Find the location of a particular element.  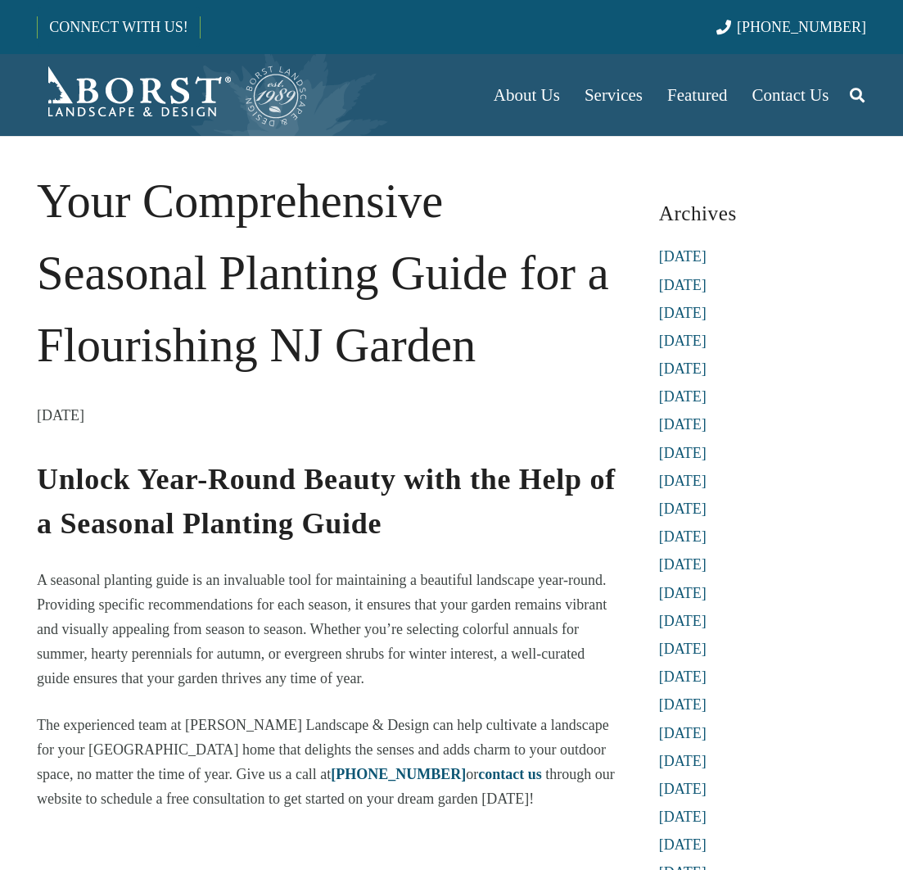

span: Featured is located at coordinates (697, 95).